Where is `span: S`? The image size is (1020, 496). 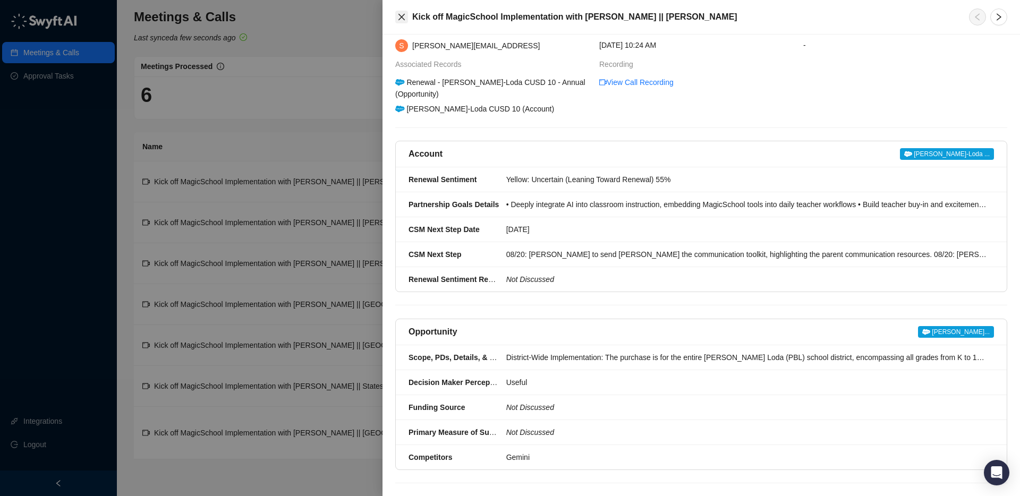
span: S is located at coordinates (401, 46).